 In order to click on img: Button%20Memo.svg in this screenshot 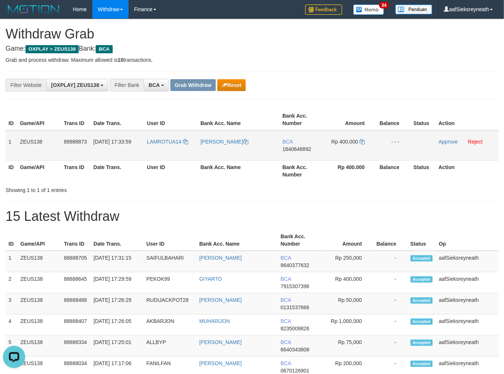, I will do `click(369, 10)`.